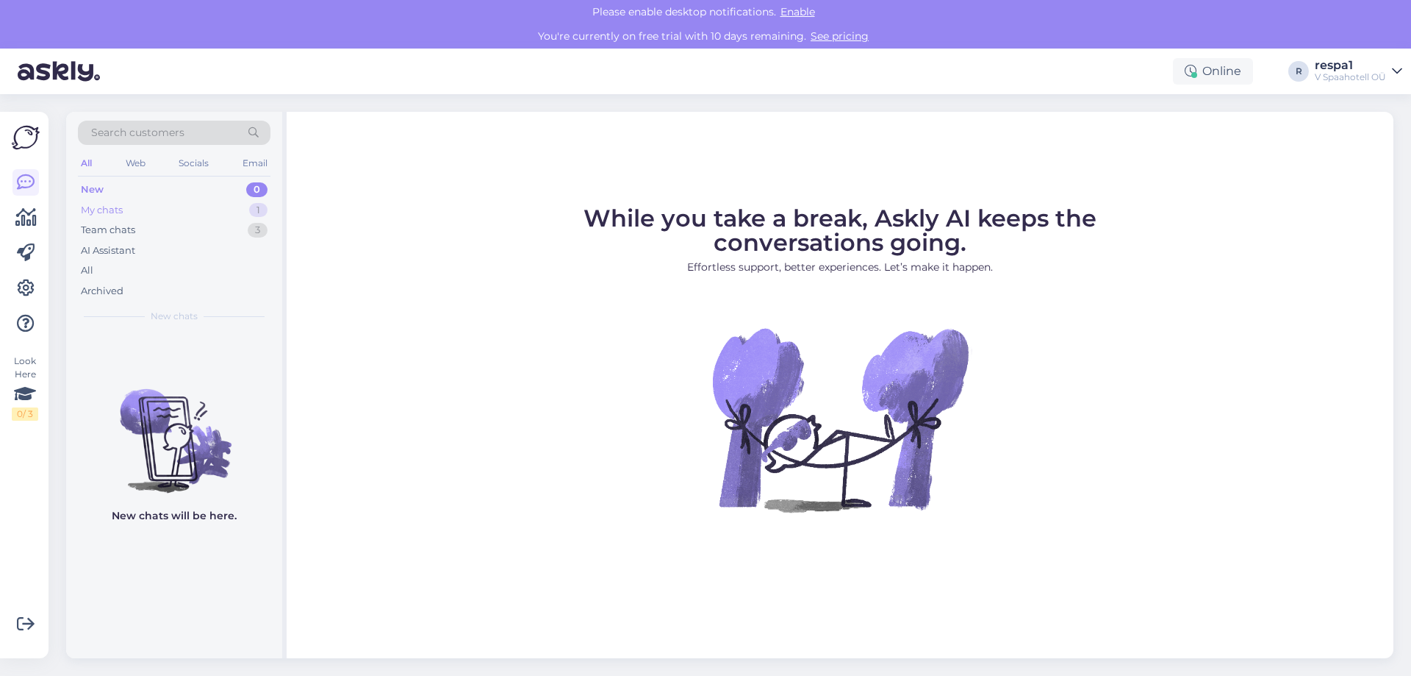 This screenshot has height=676, width=1411. What do you see at coordinates (255, 163) in the screenshot?
I see `div: Email` at bounding box center [255, 163].